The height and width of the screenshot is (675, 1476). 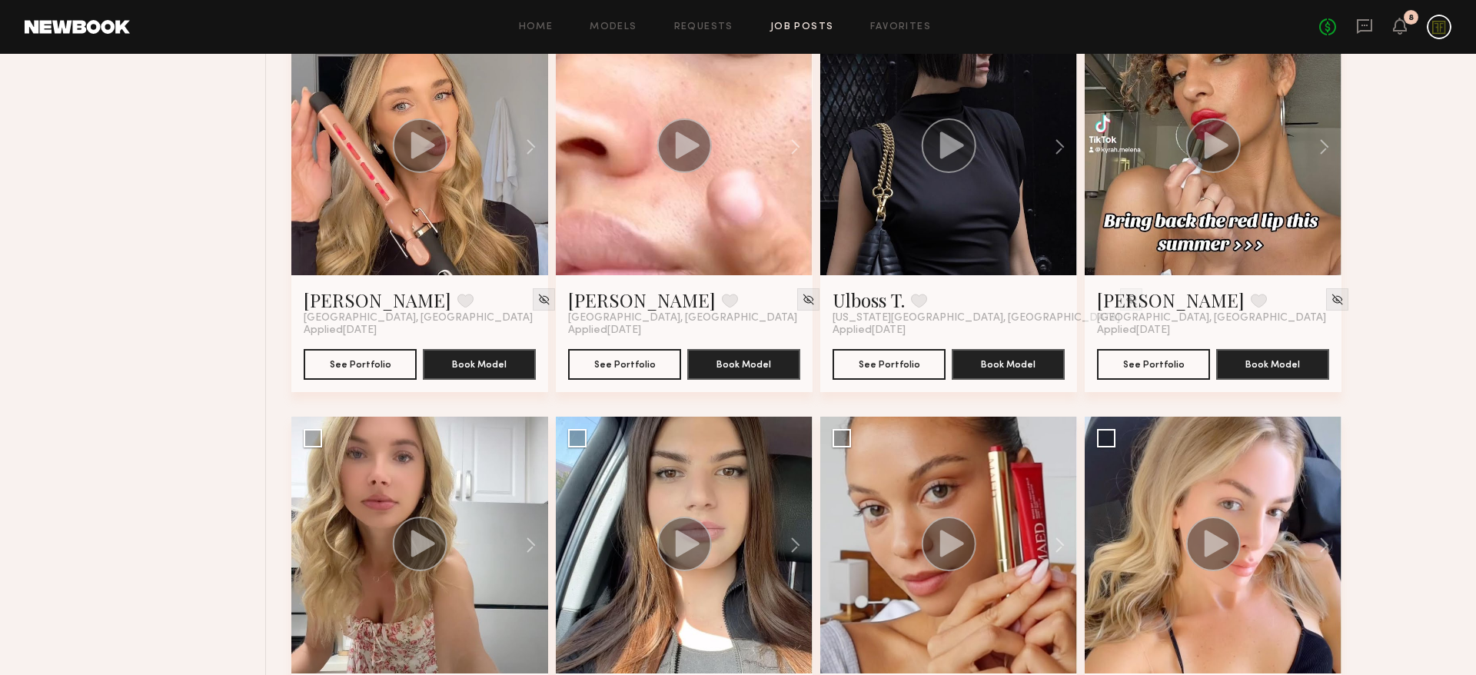 I want to click on a: Home, so click(x=536, y=27).